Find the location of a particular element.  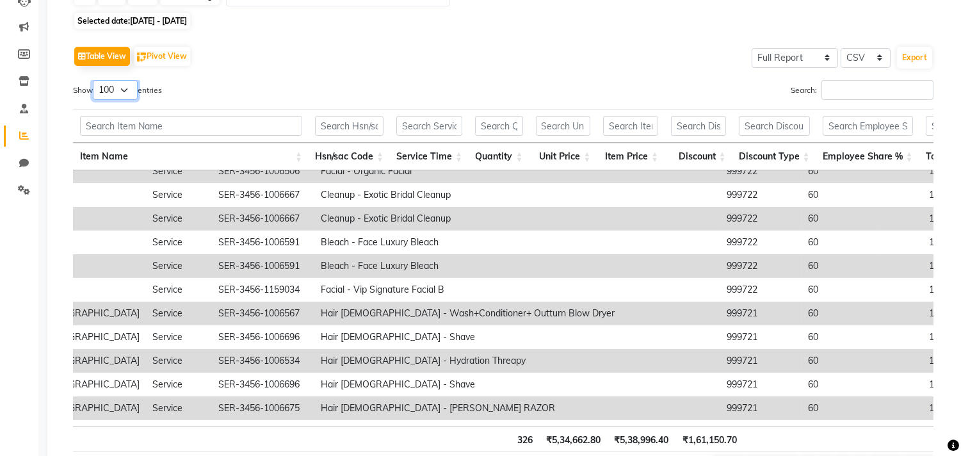

input: Search Quantity is located at coordinates (499, 125).